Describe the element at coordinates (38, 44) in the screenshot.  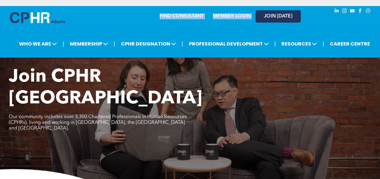
I see `span: WHO WE ARE` at that location.